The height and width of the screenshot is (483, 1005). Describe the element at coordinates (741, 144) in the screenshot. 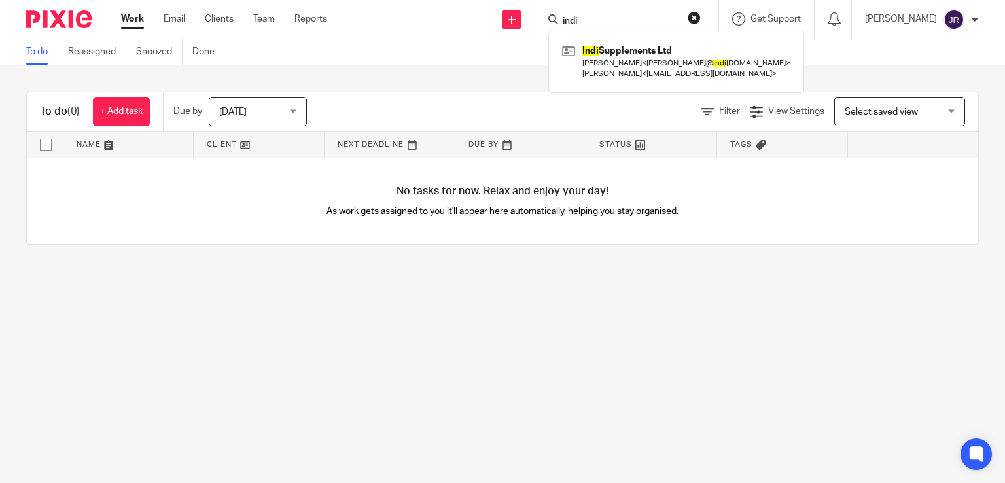

I see `span: Tags` at that location.